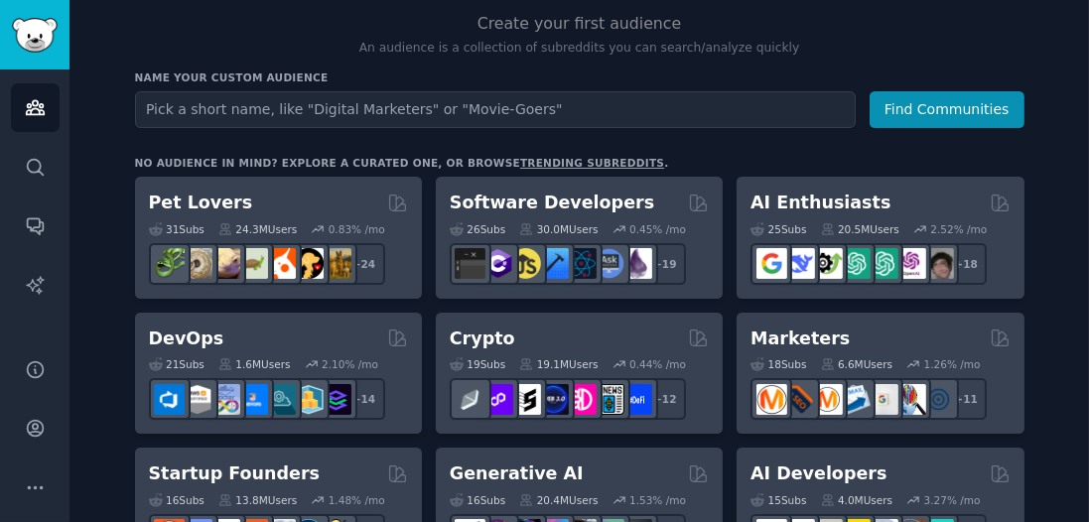 The height and width of the screenshot is (522, 1089). What do you see at coordinates (581, 399) in the screenshot?
I see `img: defiblockchain` at bounding box center [581, 399].